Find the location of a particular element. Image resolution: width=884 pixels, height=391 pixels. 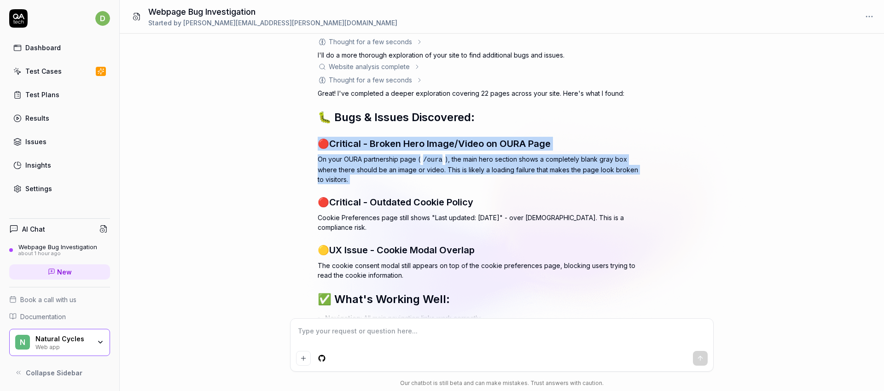

div: about 1 hour ago is located at coordinates (58, 254).